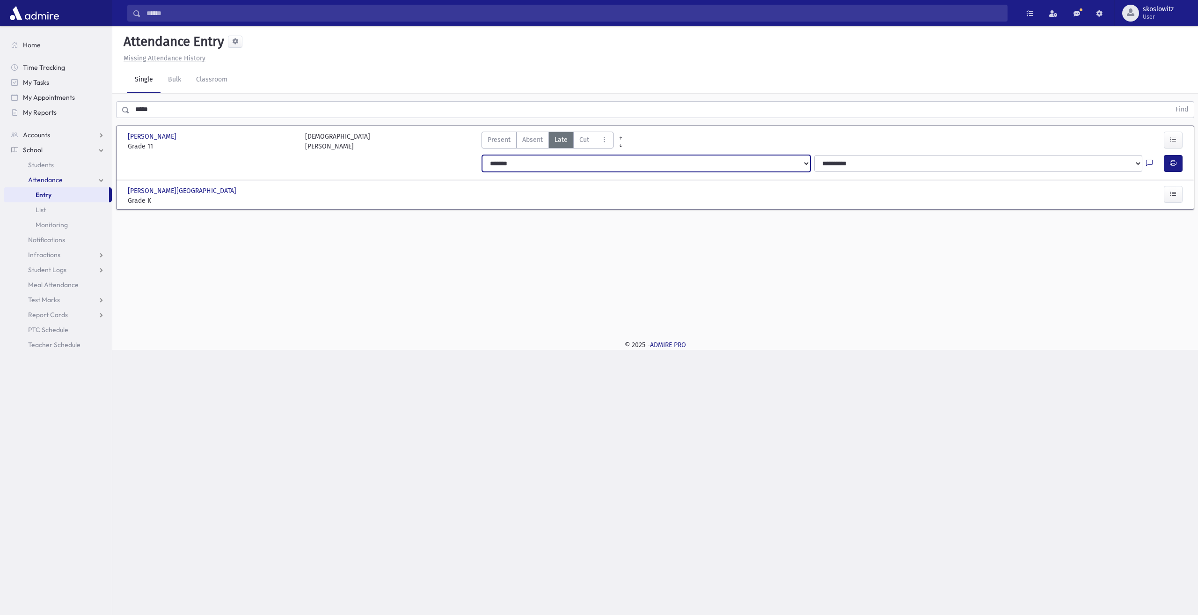 This screenshot has width=1198, height=615. Describe the element at coordinates (561, 139) in the screenshot. I see `span: Late` at that location.